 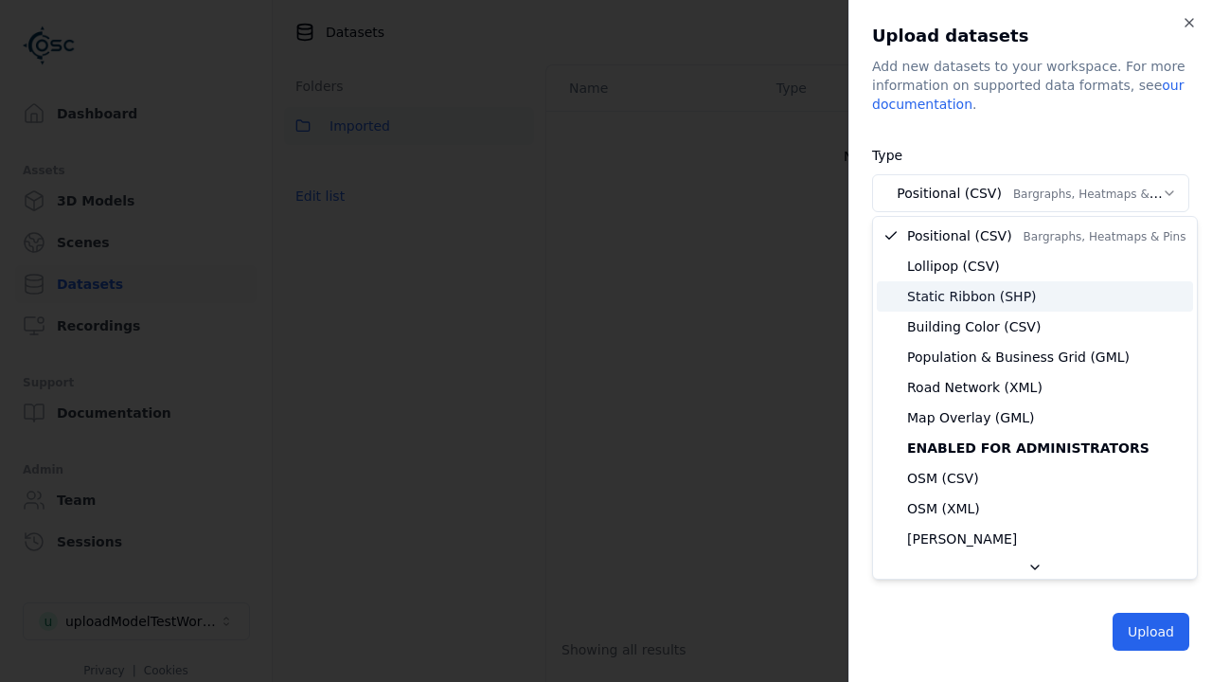 I want to click on div: Enabled for administrators, so click(x=1035, y=448).